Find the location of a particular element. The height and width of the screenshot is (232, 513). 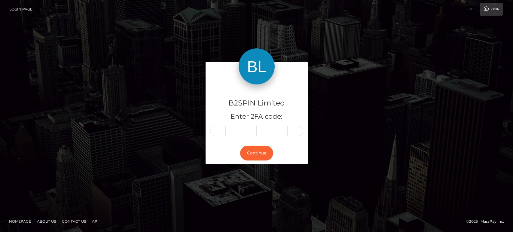

a: About Us is located at coordinates (46, 221).